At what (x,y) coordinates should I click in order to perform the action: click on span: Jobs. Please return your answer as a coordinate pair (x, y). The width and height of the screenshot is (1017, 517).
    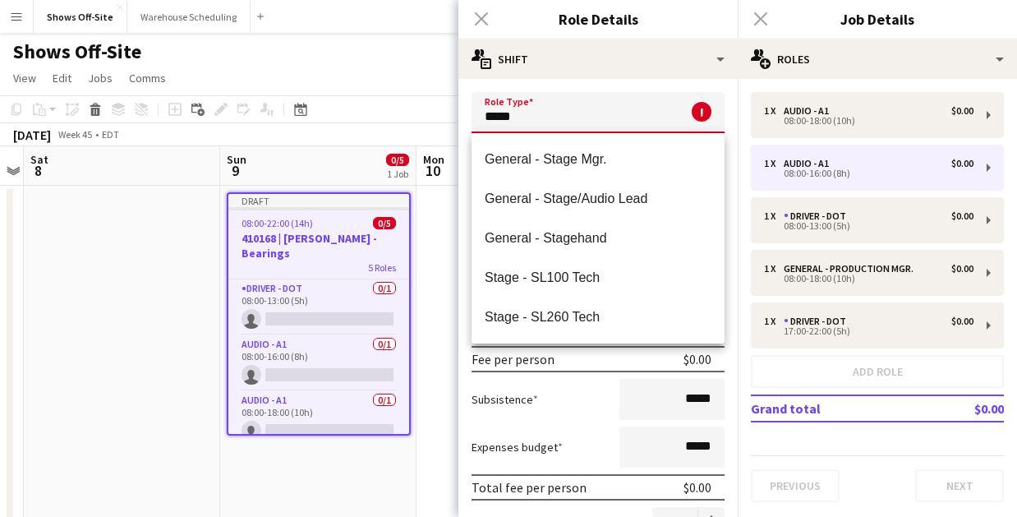
    Looking at the image, I should click on (100, 78).